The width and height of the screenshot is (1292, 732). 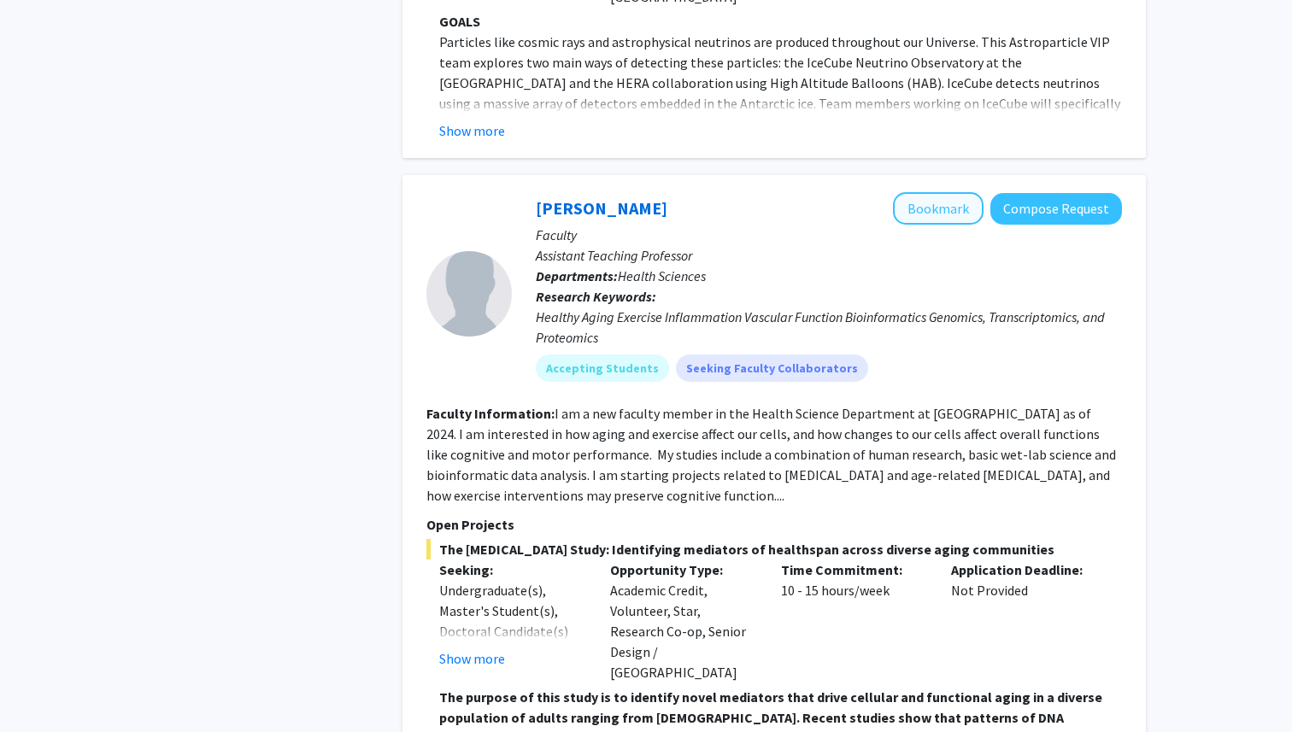 I want to click on div: 10 - 15 hours/week, so click(x=853, y=621).